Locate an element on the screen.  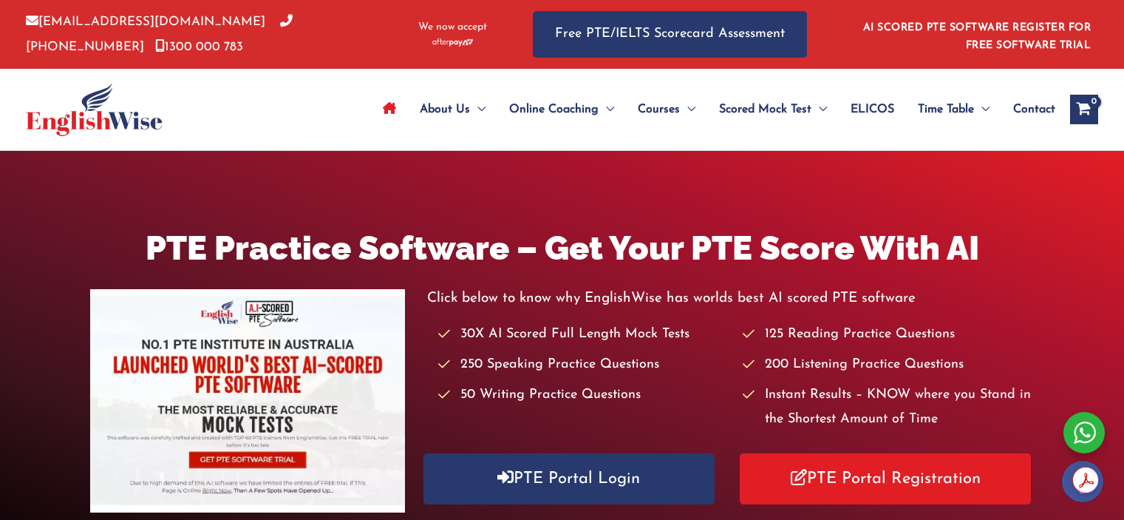
a: Online CoachingMenu Toggle is located at coordinates (562, 109).